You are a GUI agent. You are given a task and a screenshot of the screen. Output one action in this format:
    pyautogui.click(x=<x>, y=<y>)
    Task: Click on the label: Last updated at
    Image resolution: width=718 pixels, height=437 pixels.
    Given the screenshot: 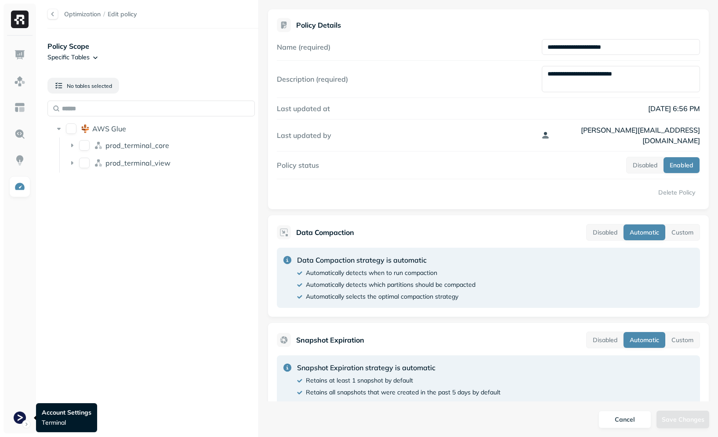 What is the action you would take?
    pyautogui.click(x=303, y=109)
    